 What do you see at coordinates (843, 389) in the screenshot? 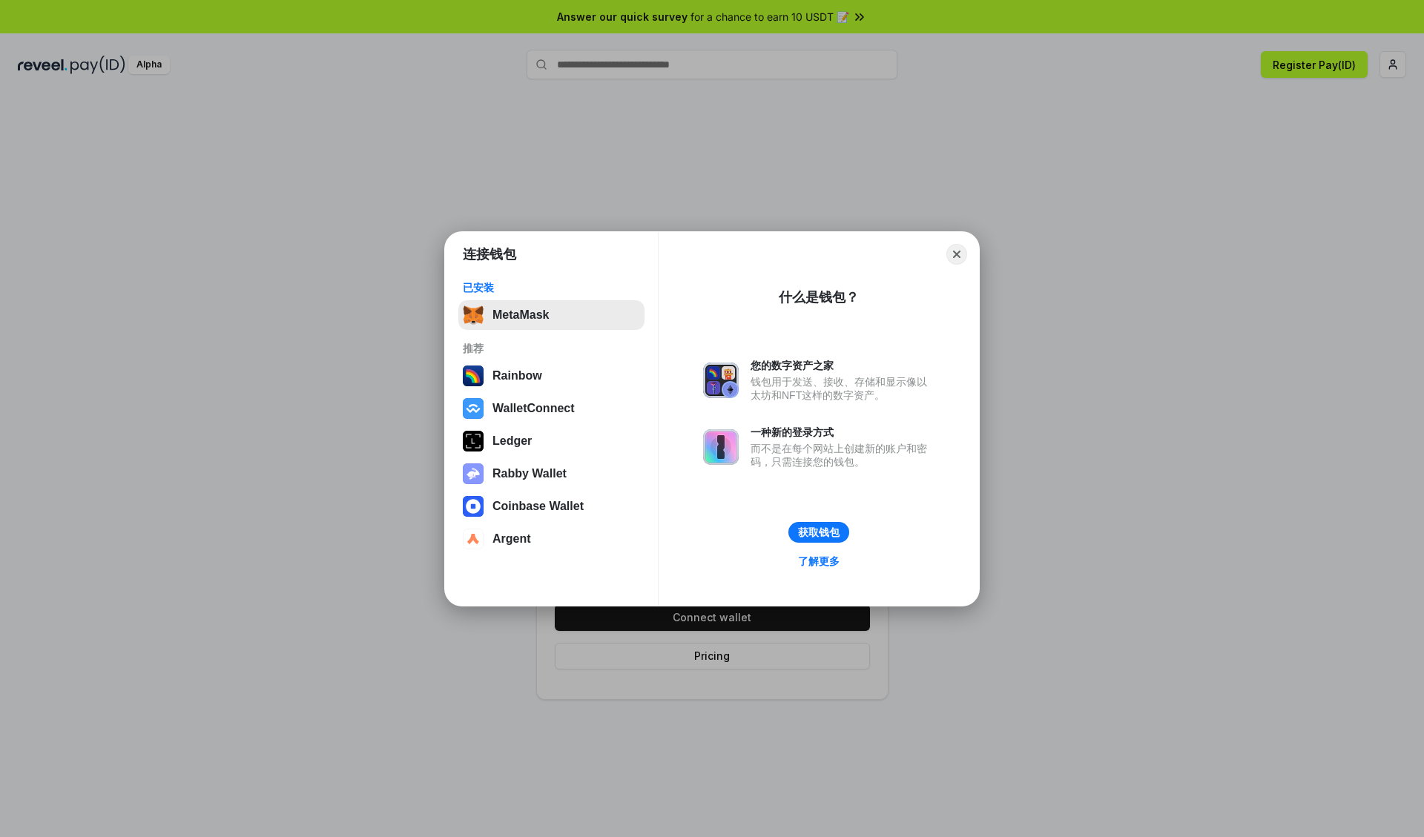
I see `div: 钱包用于发送、接收、存储和显示像以太坊和NFT这样的数字资产。` at bounding box center [843, 389].